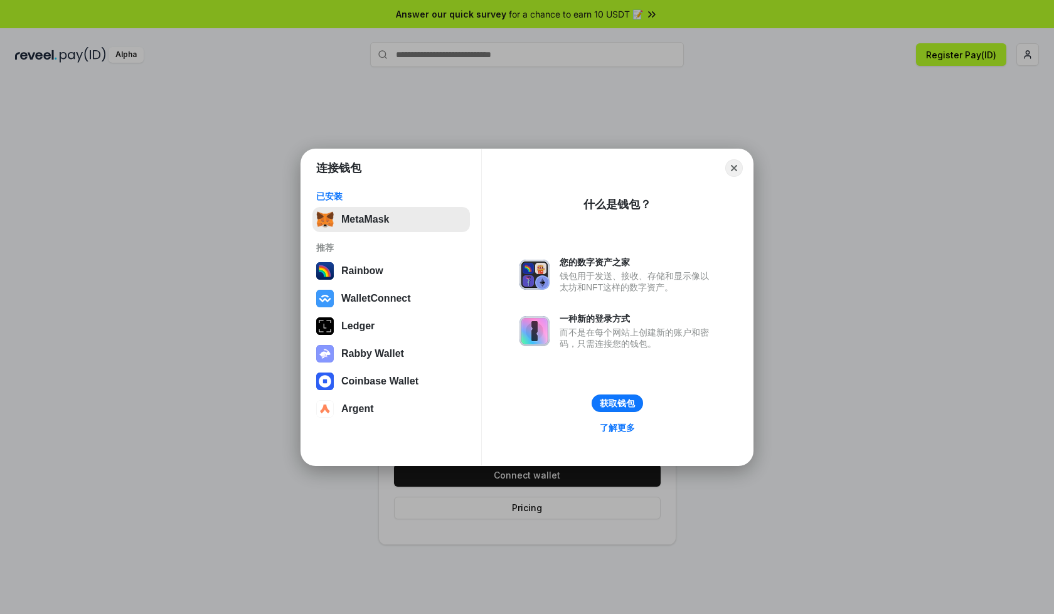 The width and height of the screenshot is (1054, 614). What do you see at coordinates (617, 403) in the screenshot?
I see `button: 获取钱包` at bounding box center [617, 403].